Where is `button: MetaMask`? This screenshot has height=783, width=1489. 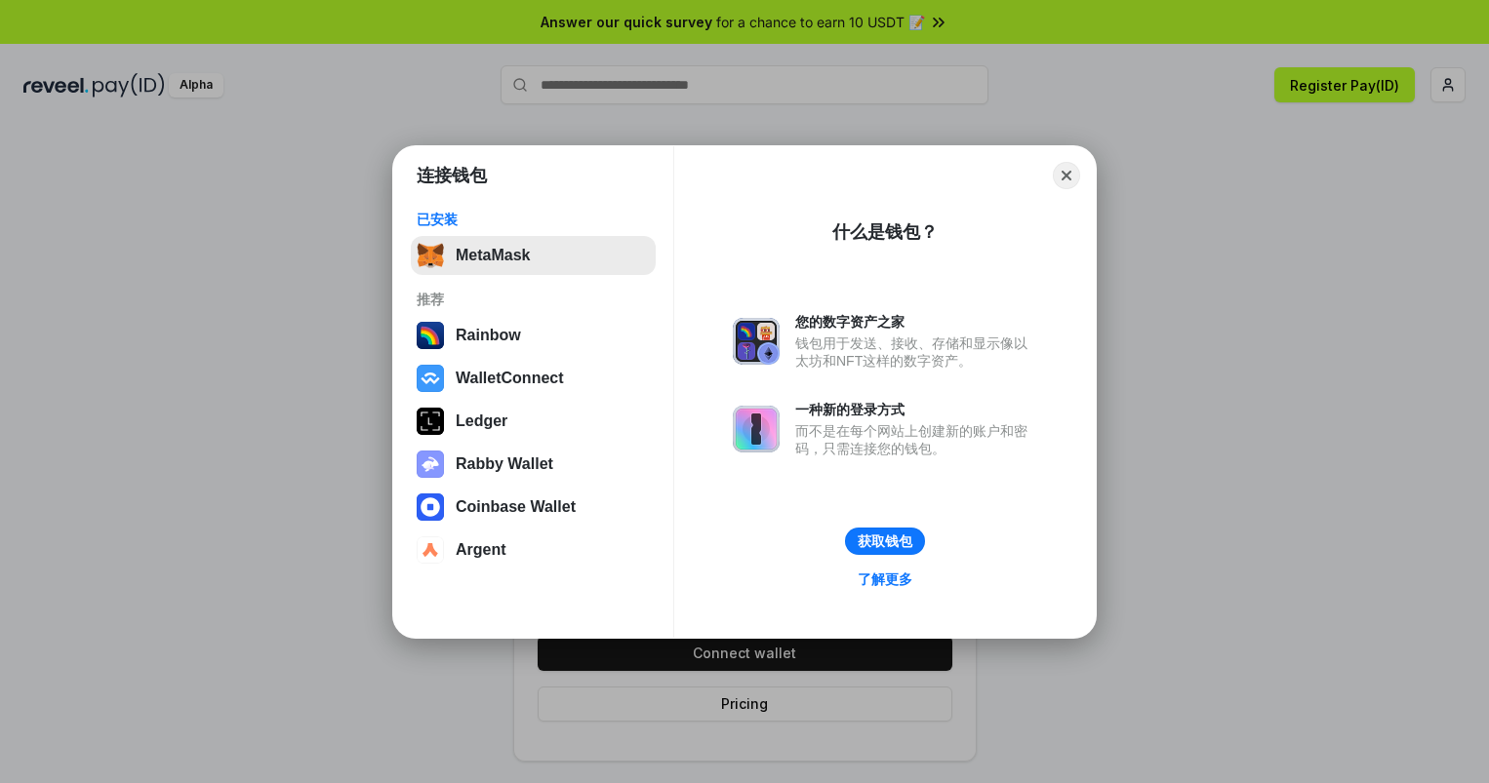
button: MetaMask is located at coordinates (533, 256).